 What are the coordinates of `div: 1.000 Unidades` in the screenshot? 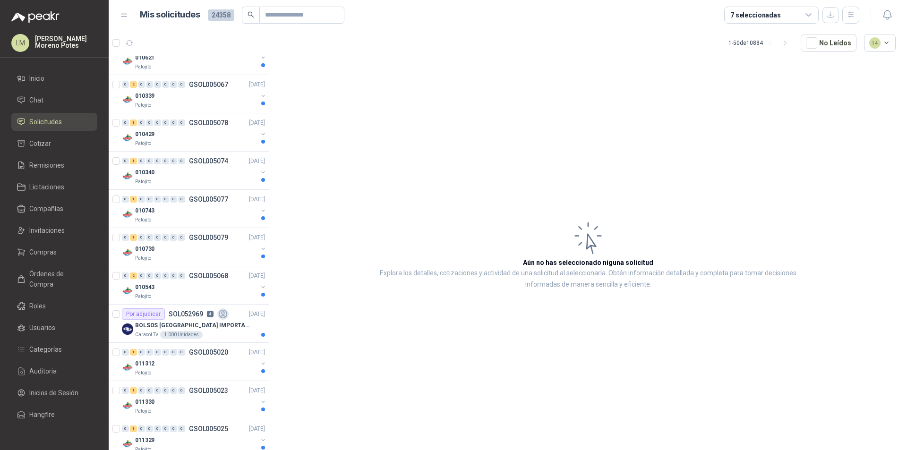 It's located at (181, 335).